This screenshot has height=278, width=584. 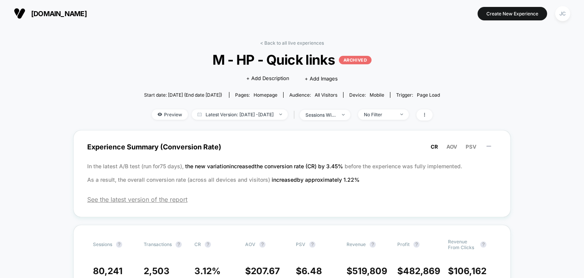 I want to click on img: Visually logo, so click(x=20, y=13).